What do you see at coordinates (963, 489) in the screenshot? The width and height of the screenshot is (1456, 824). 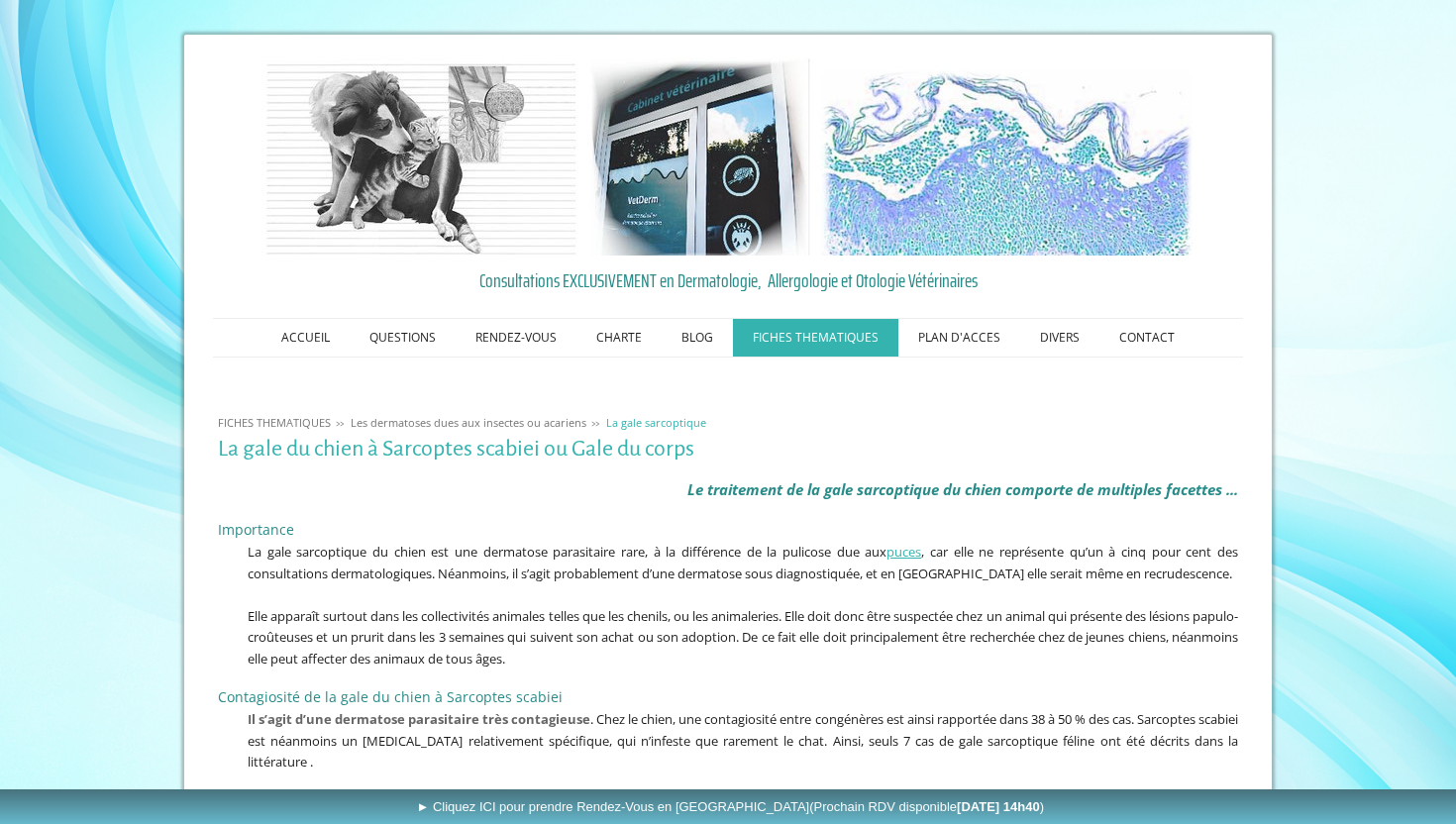 I see `em: Le traitement de la gale sarcoptique du chien comporte de multiples facettes ...` at bounding box center [963, 489].